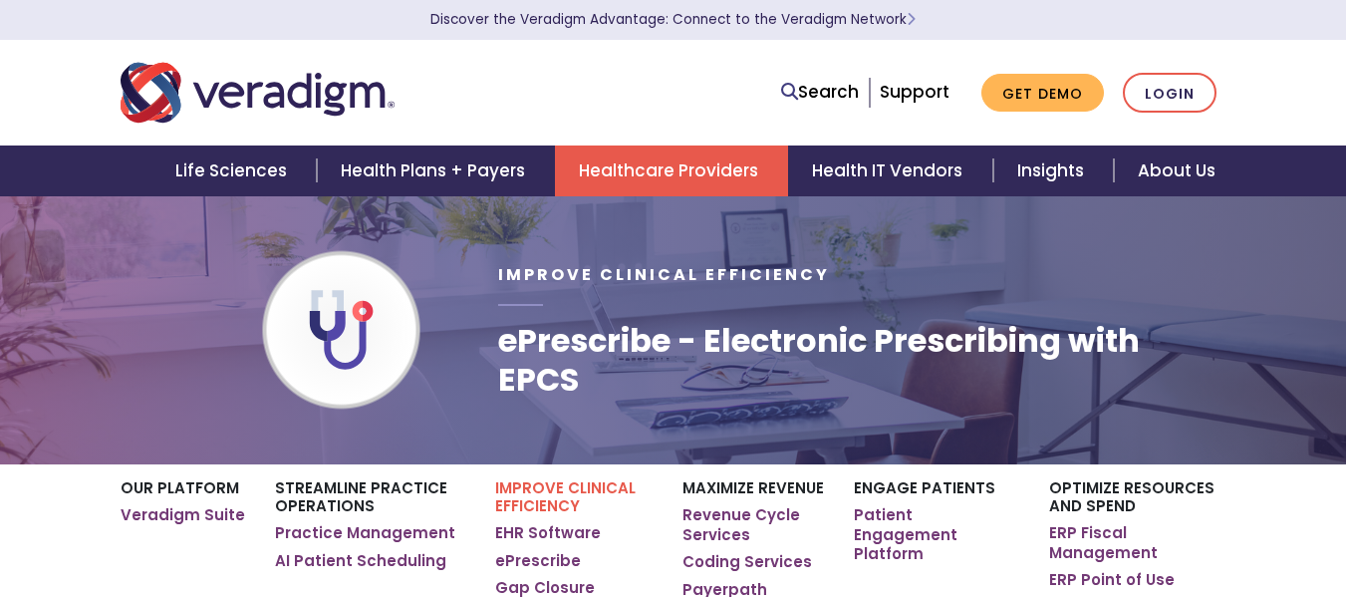  Describe the element at coordinates (1176, 170) in the screenshot. I see `a: About Us` at that location.